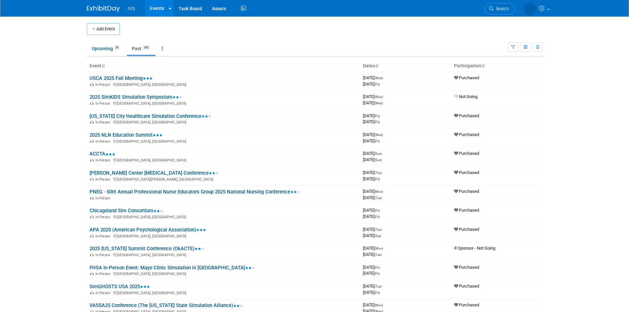  Describe the element at coordinates (119, 287) in the screenshot. I see `a: SimGHOSTS USA 2025` at that location.